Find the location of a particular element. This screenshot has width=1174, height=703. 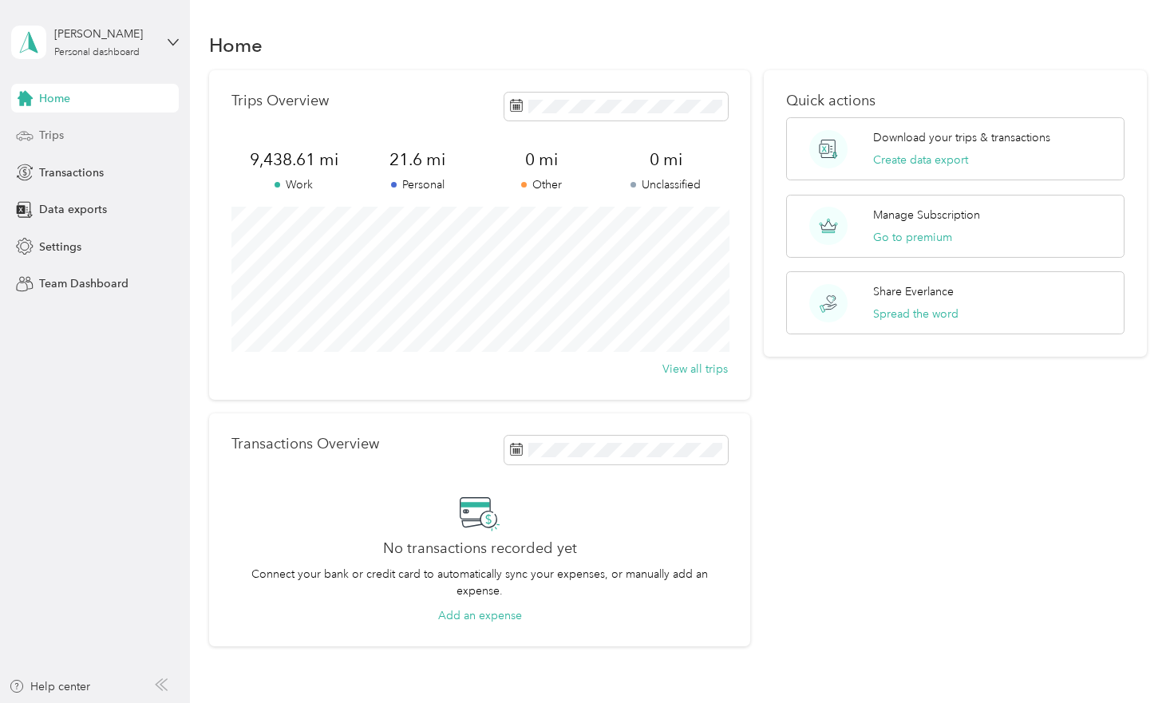

span: Settings is located at coordinates (60, 247).